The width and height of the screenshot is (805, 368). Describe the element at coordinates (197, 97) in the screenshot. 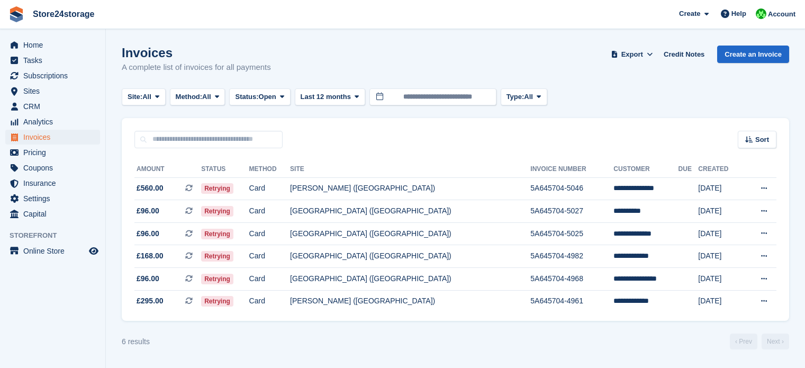

I see `button: Method: All` at that location.